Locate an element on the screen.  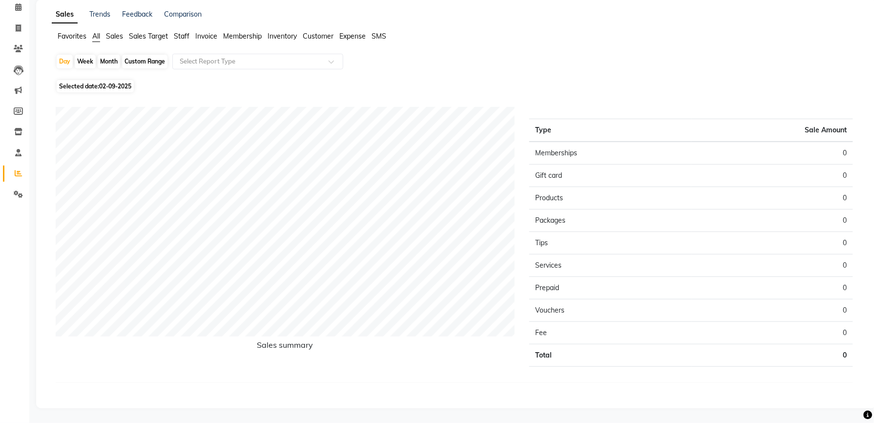
th: Type is located at coordinates (610, 130).